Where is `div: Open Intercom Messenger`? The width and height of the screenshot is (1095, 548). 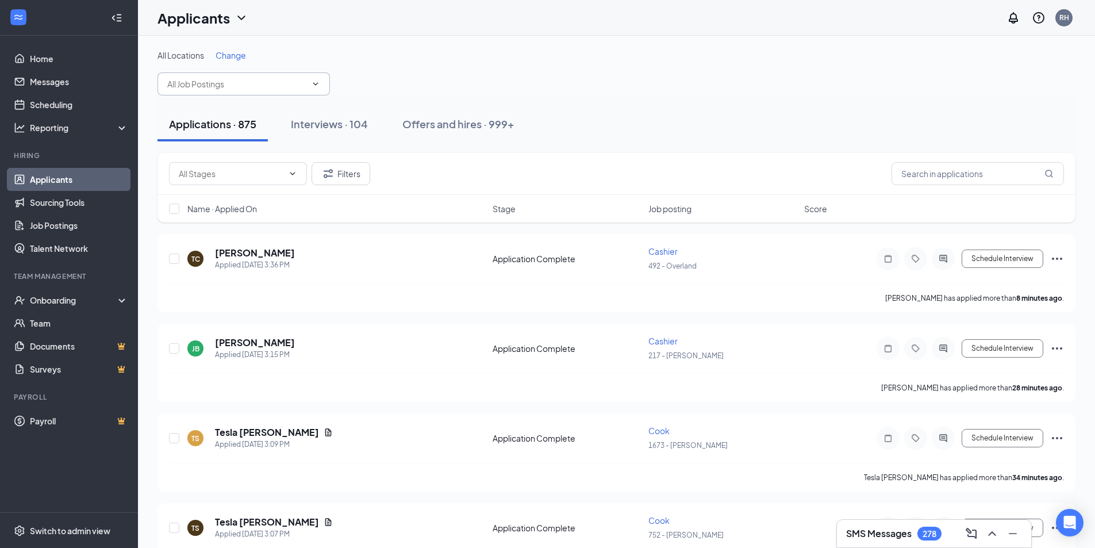 div: Open Intercom Messenger is located at coordinates (1070, 523).